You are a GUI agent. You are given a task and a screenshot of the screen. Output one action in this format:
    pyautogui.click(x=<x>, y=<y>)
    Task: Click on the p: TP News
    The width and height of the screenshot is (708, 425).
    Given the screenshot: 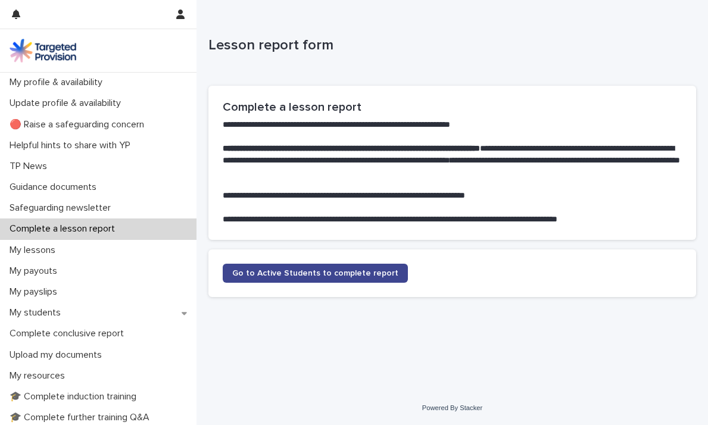 What is the action you would take?
    pyautogui.click(x=30, y=166)
    